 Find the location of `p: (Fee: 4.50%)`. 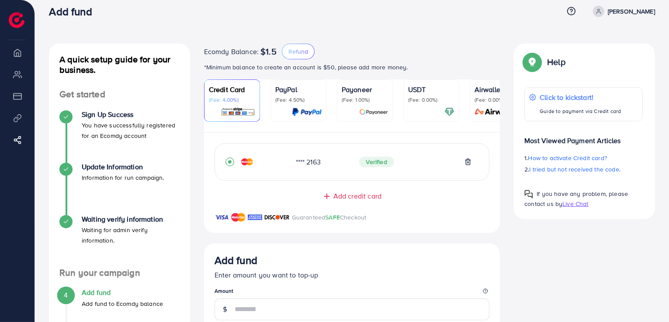

p: (Fee: 4.50%) is located at coordinates (298, 100).